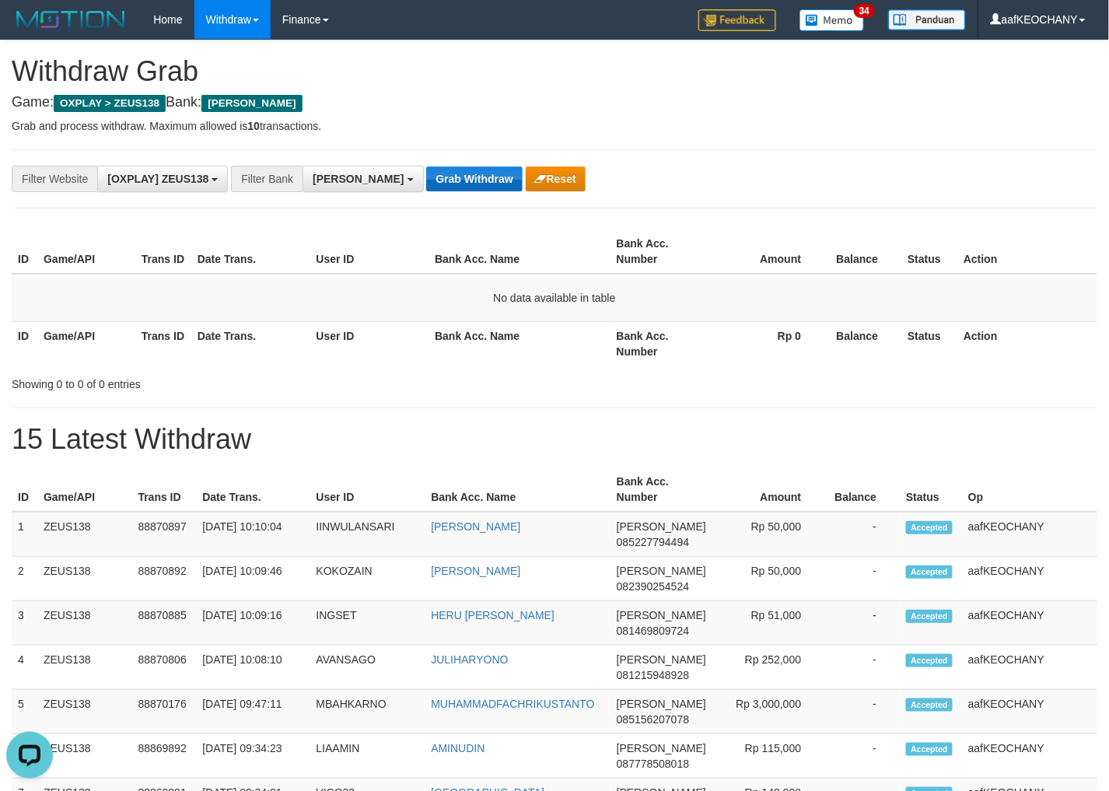 The height and width of the screenshot is (791, 1109). I want to click on span: Copy 081469809724 to clipboard, so click(652, 630).